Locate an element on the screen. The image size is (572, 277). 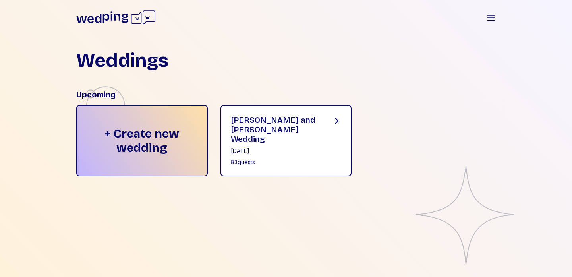
div: Upcoming is located at coordinates (286, 94).